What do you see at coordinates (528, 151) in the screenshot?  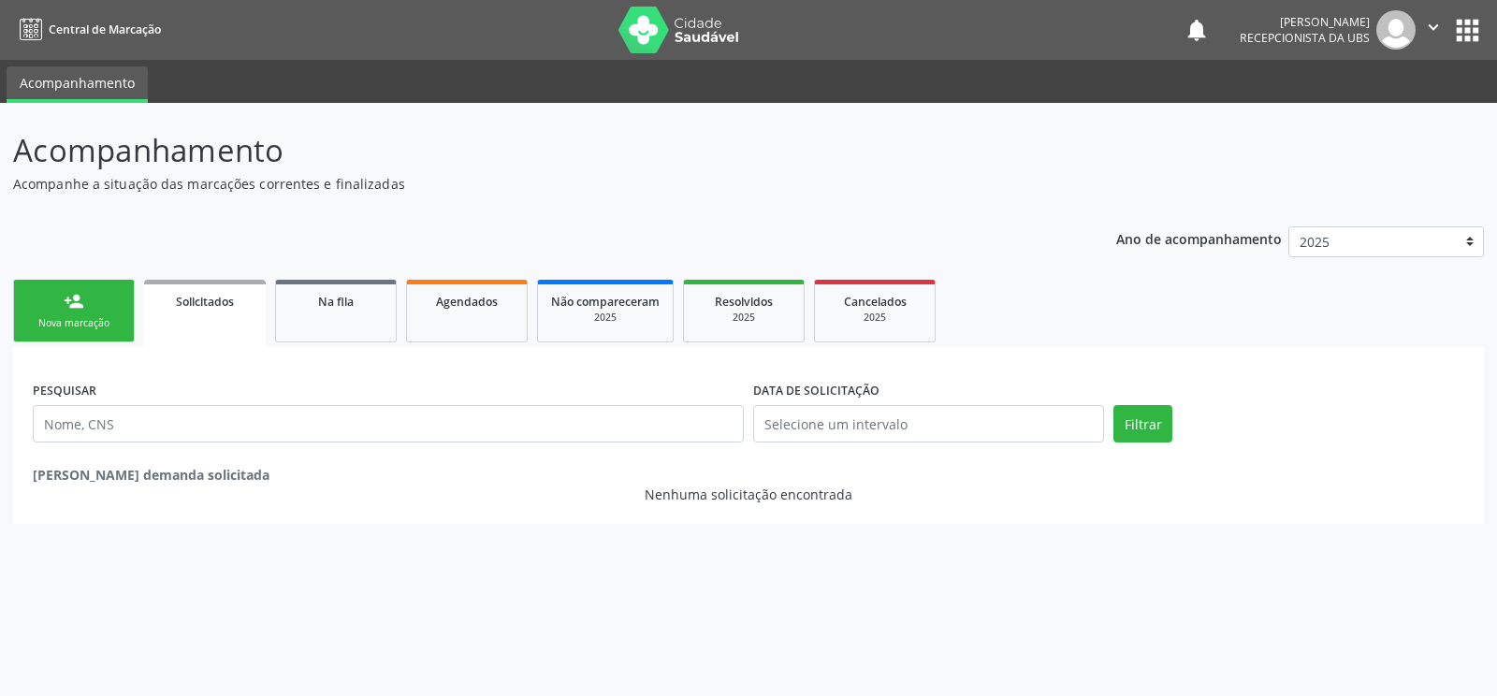 I see `p: Acompanhamento` at bounding box center [528, 151].